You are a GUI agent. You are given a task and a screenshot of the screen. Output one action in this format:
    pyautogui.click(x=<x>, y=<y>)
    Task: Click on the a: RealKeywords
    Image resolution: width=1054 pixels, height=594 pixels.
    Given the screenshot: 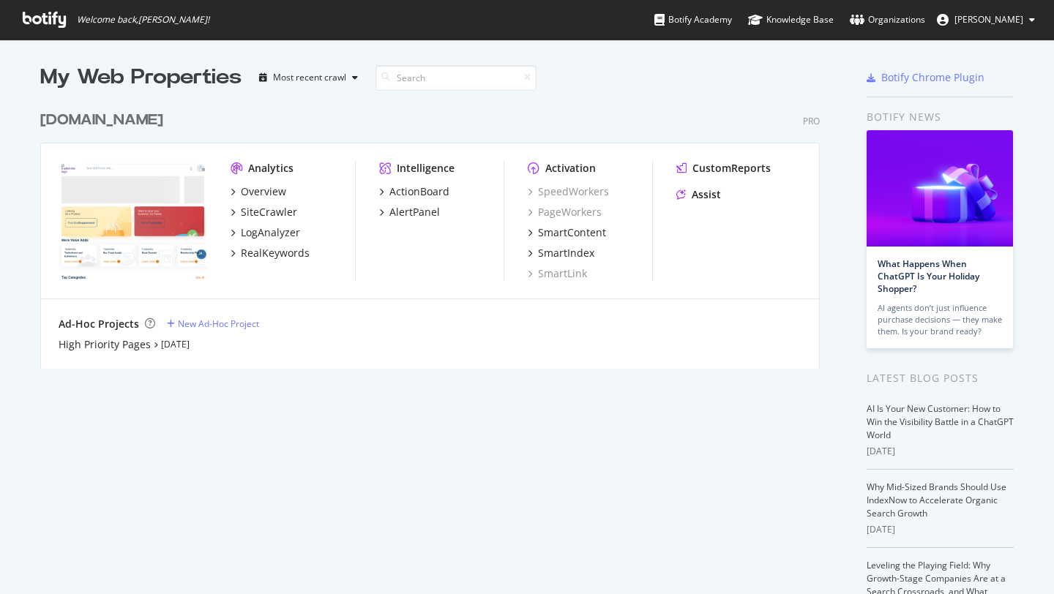 What is the action you would take?
    pyautogui.click(x=270, y=253)
    